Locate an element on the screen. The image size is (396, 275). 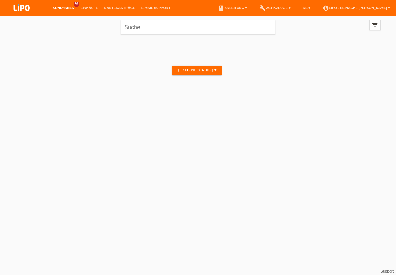
i: add is located at coordinates (178, 70).